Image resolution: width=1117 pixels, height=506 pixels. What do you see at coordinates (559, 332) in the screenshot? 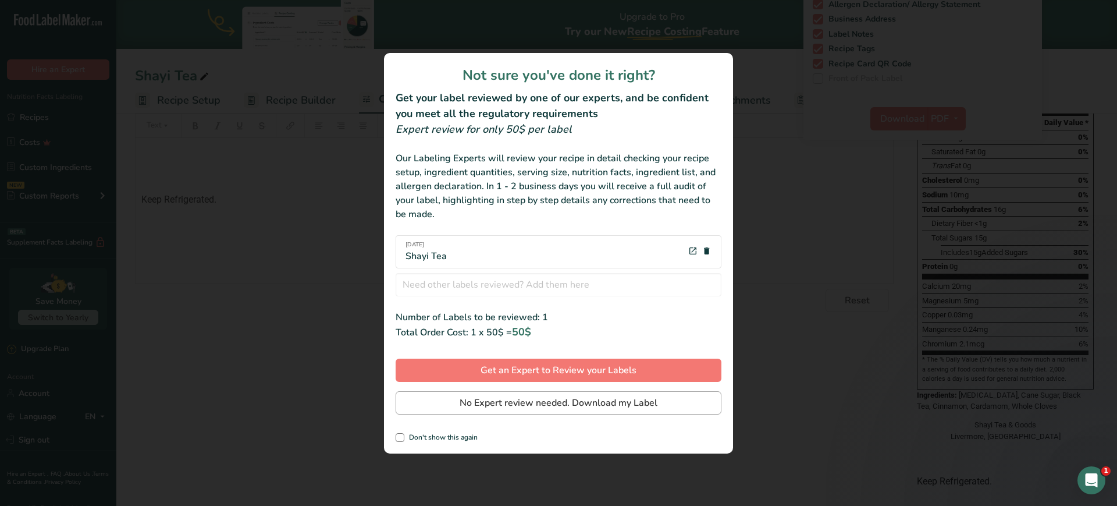
I see `div: Total Order Cost: 1 x 50$ =` at bounding box center [559, 332].